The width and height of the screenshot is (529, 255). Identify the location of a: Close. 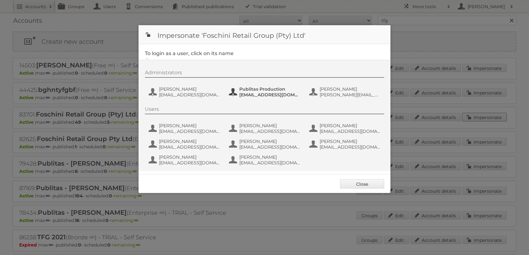
(362, 184).